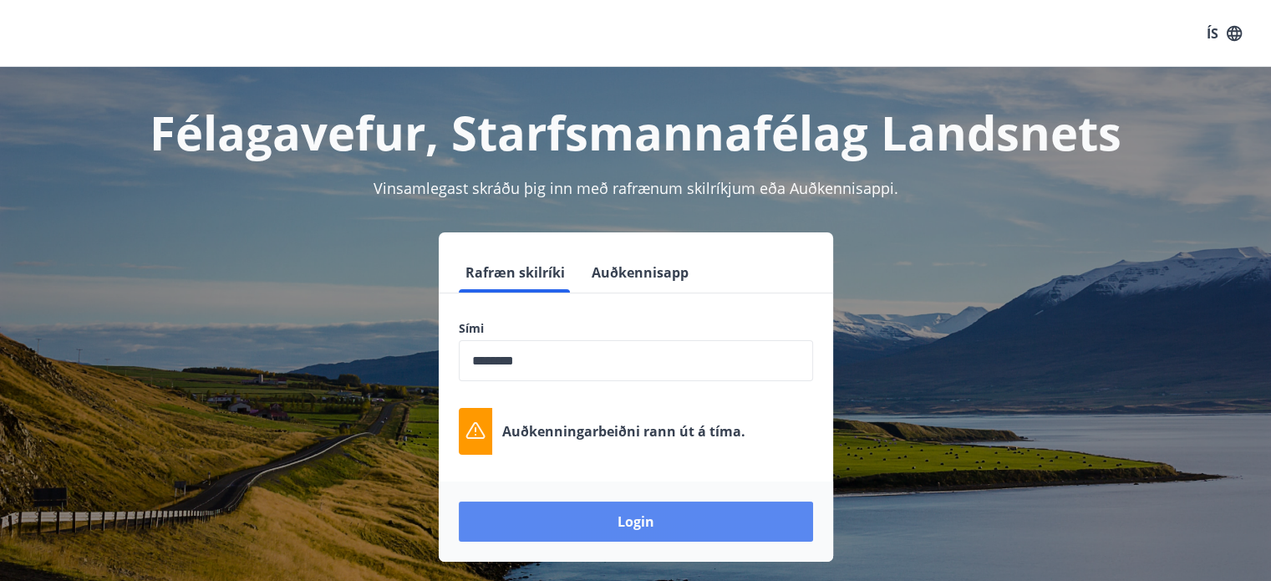 This screenshot has width=1271, height=581. Describe the element at coordinates (1224, 33) in the screenshot. I see `button: ÍS` at that location.